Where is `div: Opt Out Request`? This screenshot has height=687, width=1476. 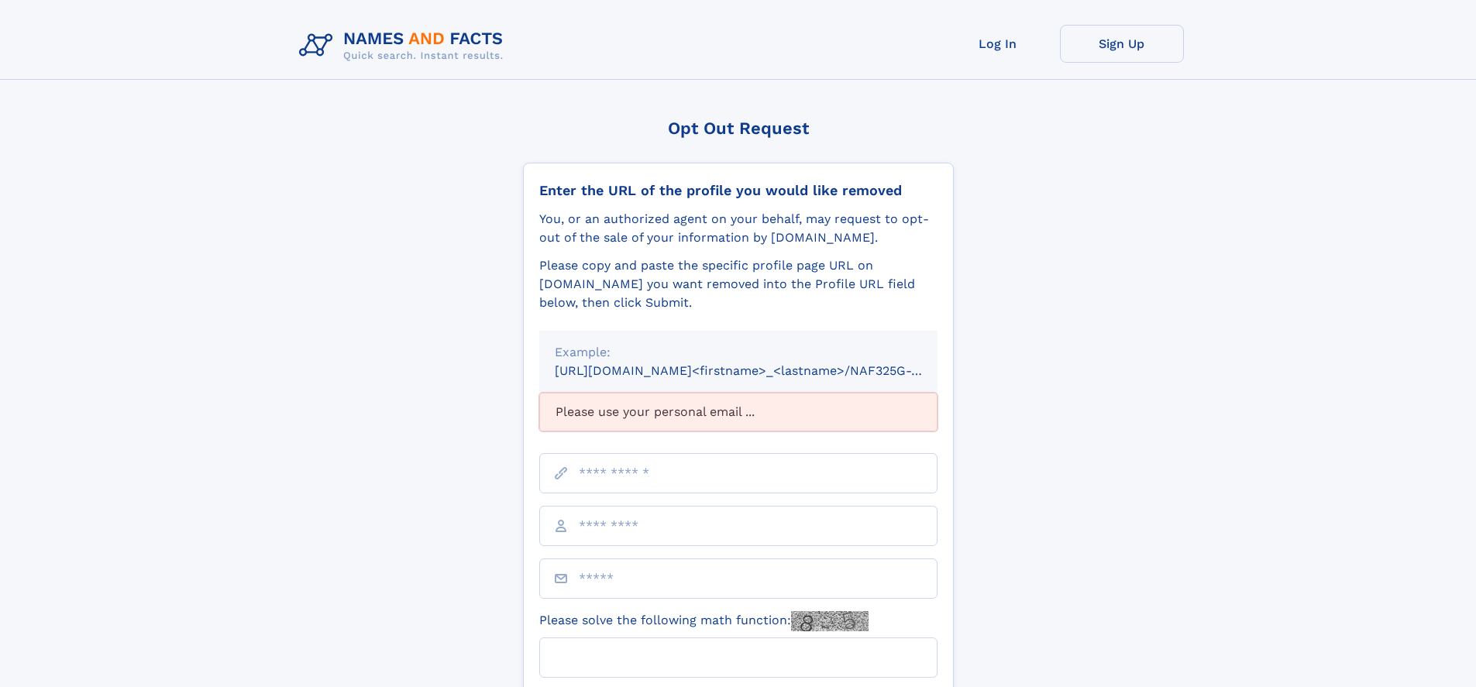
div: Opt Out Request is located at coordinates (738, 128).